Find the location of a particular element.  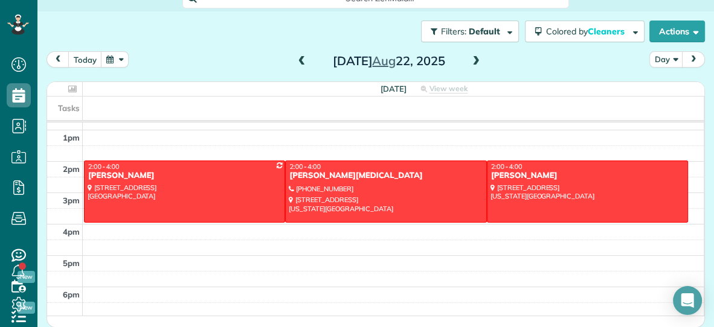

button: next is located at coordinates (693, 59).